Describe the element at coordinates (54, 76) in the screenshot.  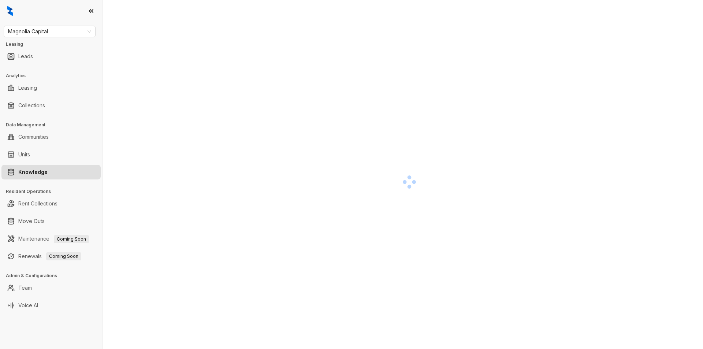
I see `h3: Analytics` at that location.